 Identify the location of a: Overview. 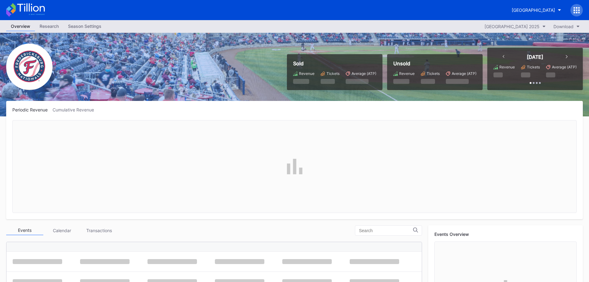
(20, 26).